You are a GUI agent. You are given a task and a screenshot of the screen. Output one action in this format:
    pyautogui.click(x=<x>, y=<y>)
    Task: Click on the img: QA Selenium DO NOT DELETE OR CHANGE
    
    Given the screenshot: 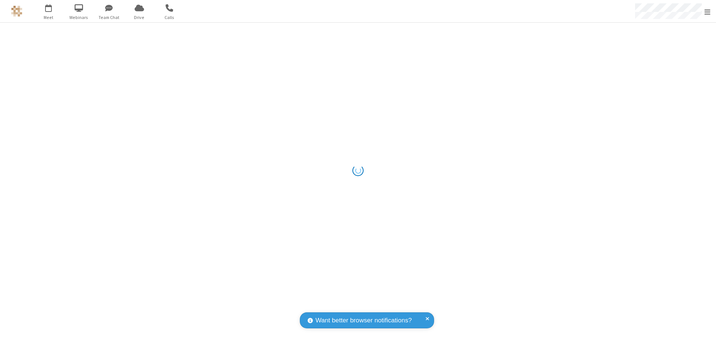 What is the action you would take?
    pyautogui.click(x=17, y=11)
    